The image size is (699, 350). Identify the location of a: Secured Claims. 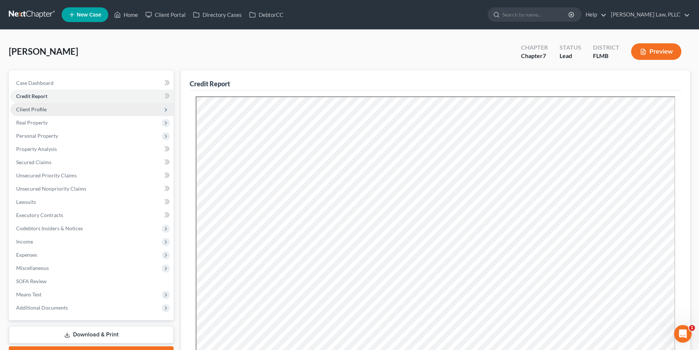
(92, 162).